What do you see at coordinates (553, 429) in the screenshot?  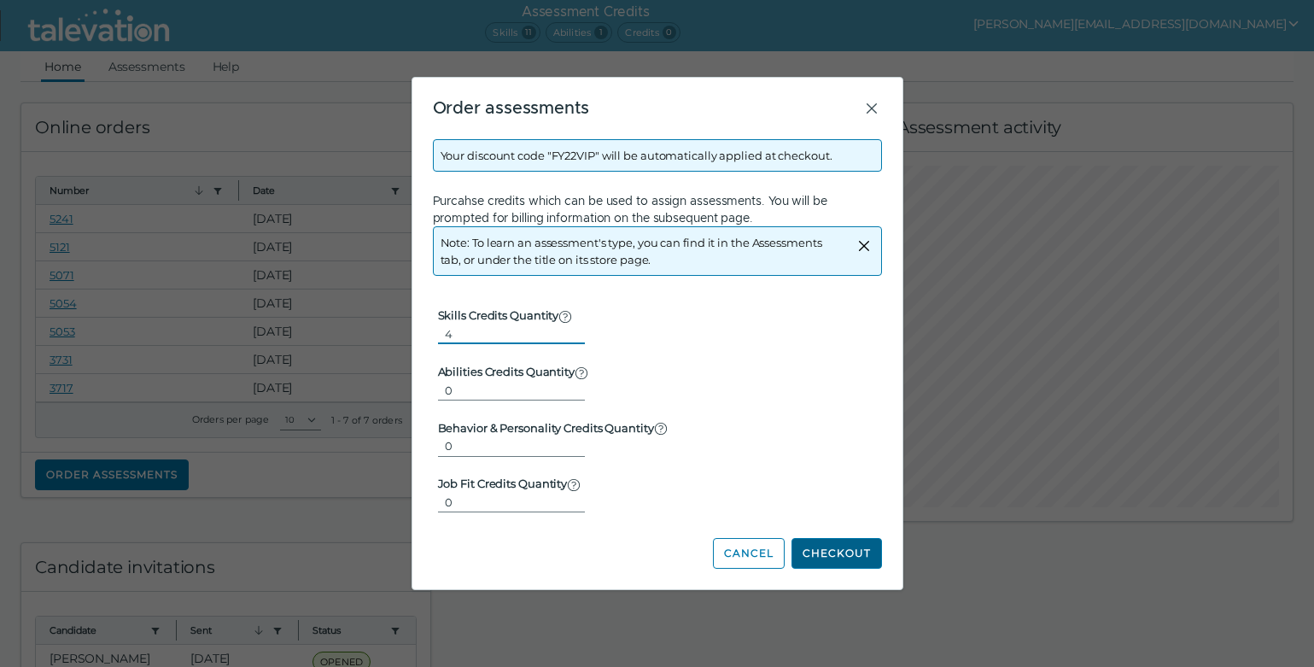 I see `label: Behavior & Personality Credits Quantity` at bounding box center [553, 429].